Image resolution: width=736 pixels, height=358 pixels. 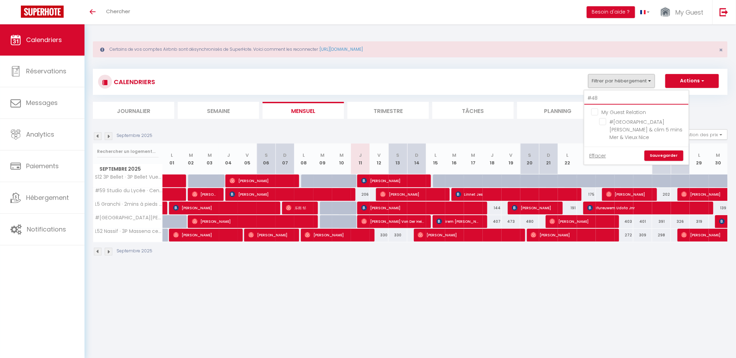 What do you see at coordinates (661, 235) in the screenshot?
I see `div: 298` at bounding box center [661, 235].